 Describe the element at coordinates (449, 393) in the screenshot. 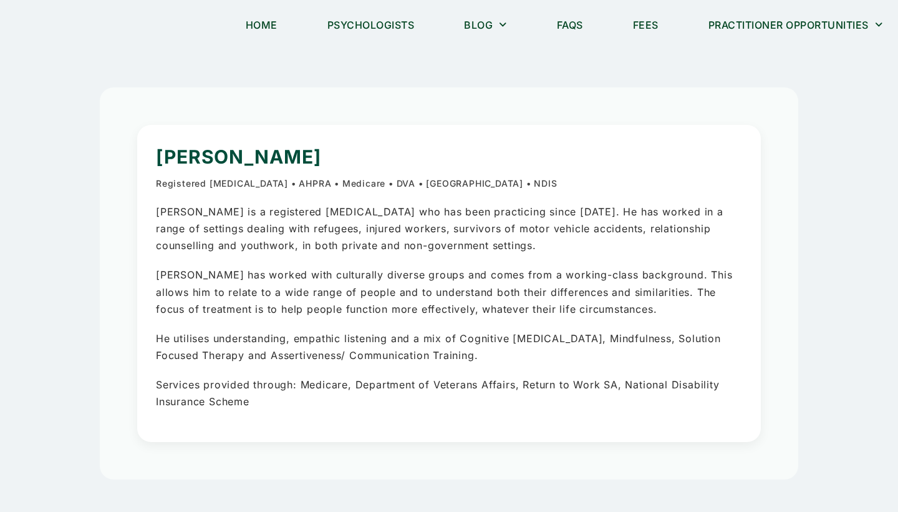

I see `p: Services provided through: Medicare, Department of Veterans Affairs, Return to Work SA, National ...` at that location.